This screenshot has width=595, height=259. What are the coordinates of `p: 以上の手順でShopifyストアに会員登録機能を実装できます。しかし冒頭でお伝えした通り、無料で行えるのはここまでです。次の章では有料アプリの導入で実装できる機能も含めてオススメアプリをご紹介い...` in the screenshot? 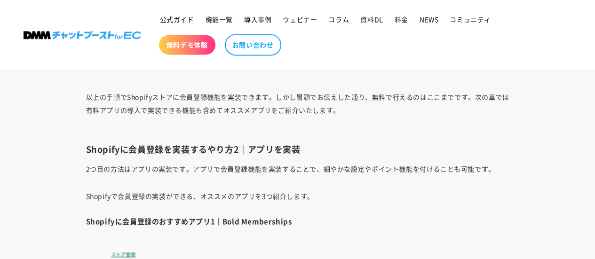 It's located at (298, 110).